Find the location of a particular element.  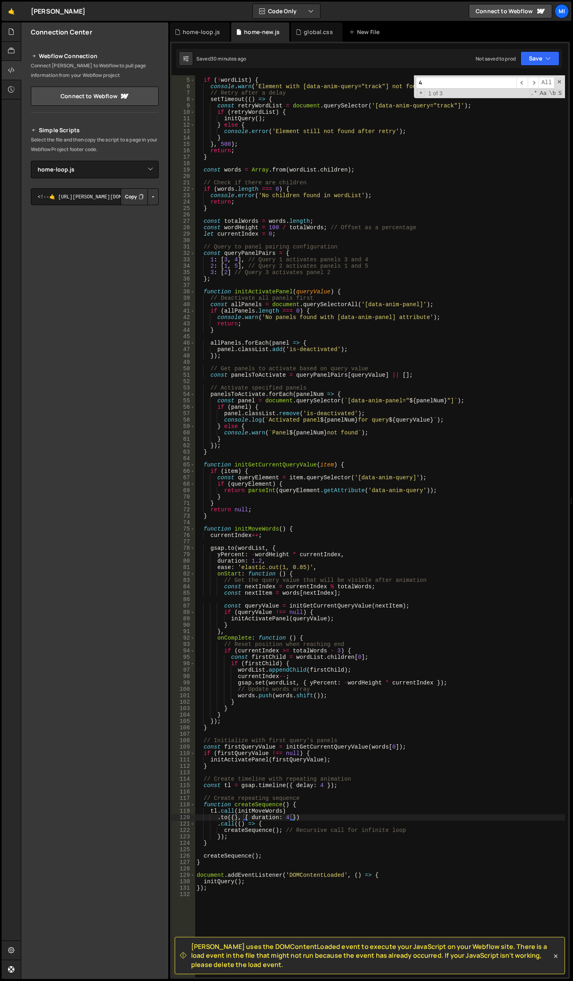

div: 75 is located at coordinates (183, 529).